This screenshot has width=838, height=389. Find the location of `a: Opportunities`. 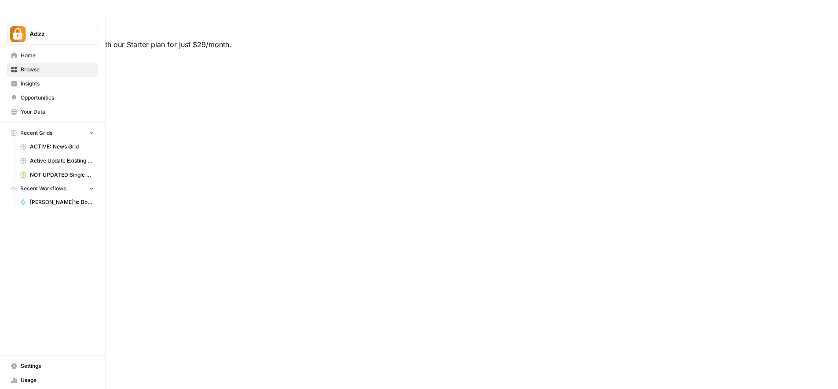

a: Opportunities is located at coordinates (52, 98).